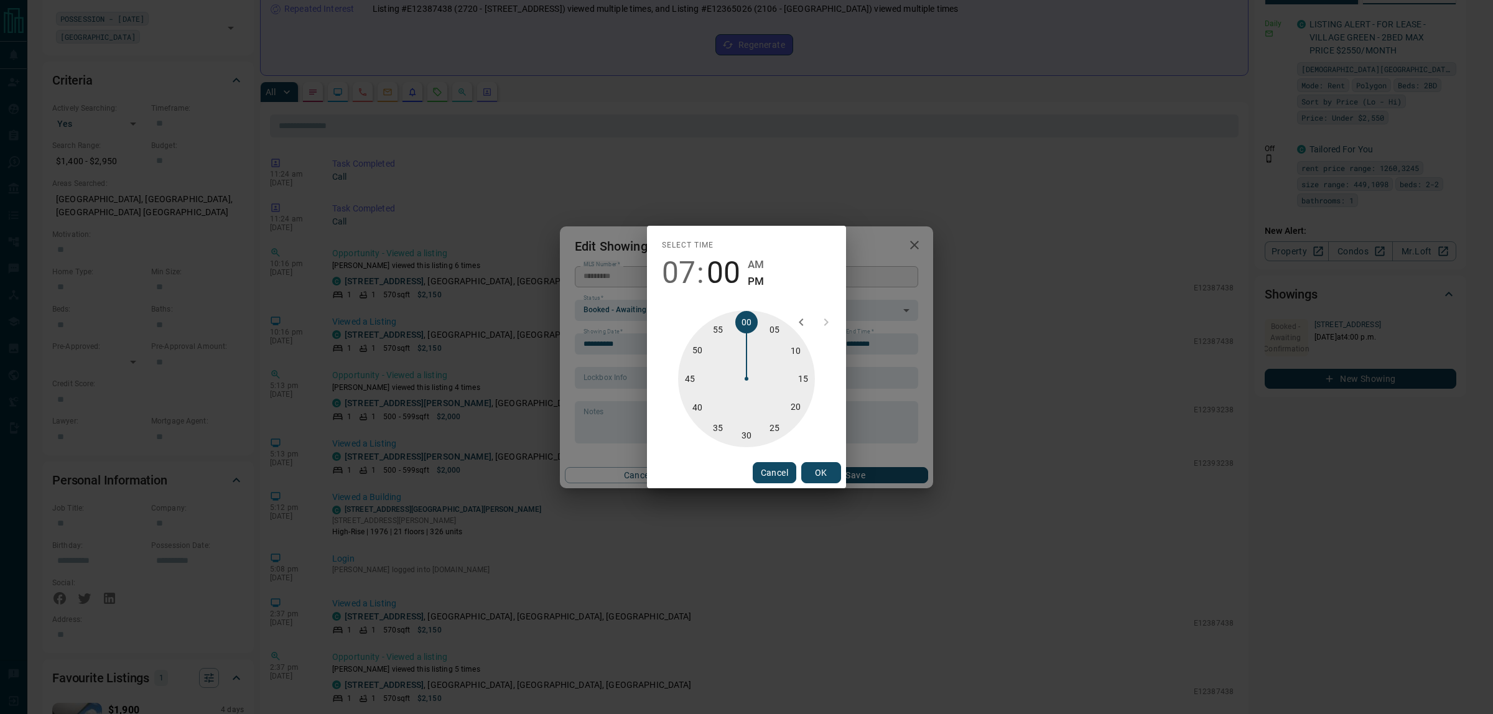  What do you see at coordinates (801, 322) in the screenshot?
I see `button: open previous view` at bounding box center [801, 322].